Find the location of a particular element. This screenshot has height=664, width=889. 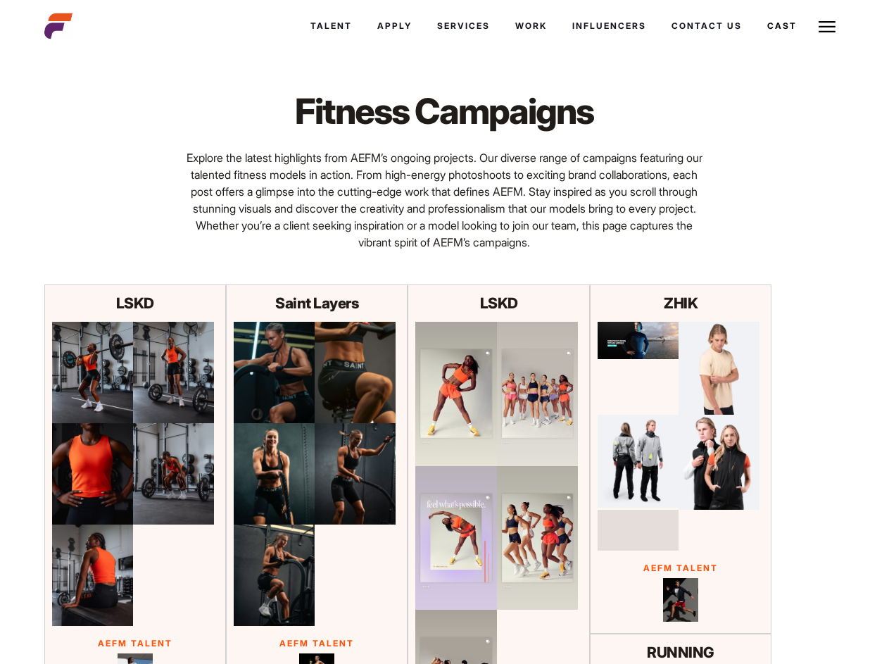

img: Connor Lateral Jump is located at coordinates (681, 600).